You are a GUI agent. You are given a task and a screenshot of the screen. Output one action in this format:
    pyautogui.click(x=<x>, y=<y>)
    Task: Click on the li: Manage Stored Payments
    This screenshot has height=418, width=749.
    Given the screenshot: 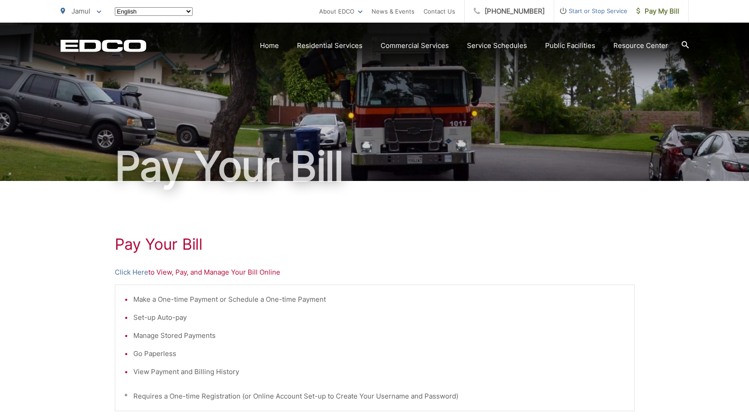 What is the action you would take?
    pyautogui.click(x=379, y=335)
    